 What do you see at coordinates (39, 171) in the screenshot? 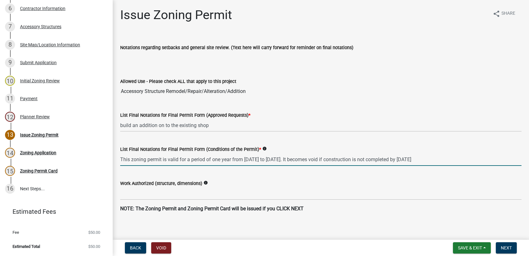
I see `div: Zoning Permit Card` at bounding box center [39, 171].